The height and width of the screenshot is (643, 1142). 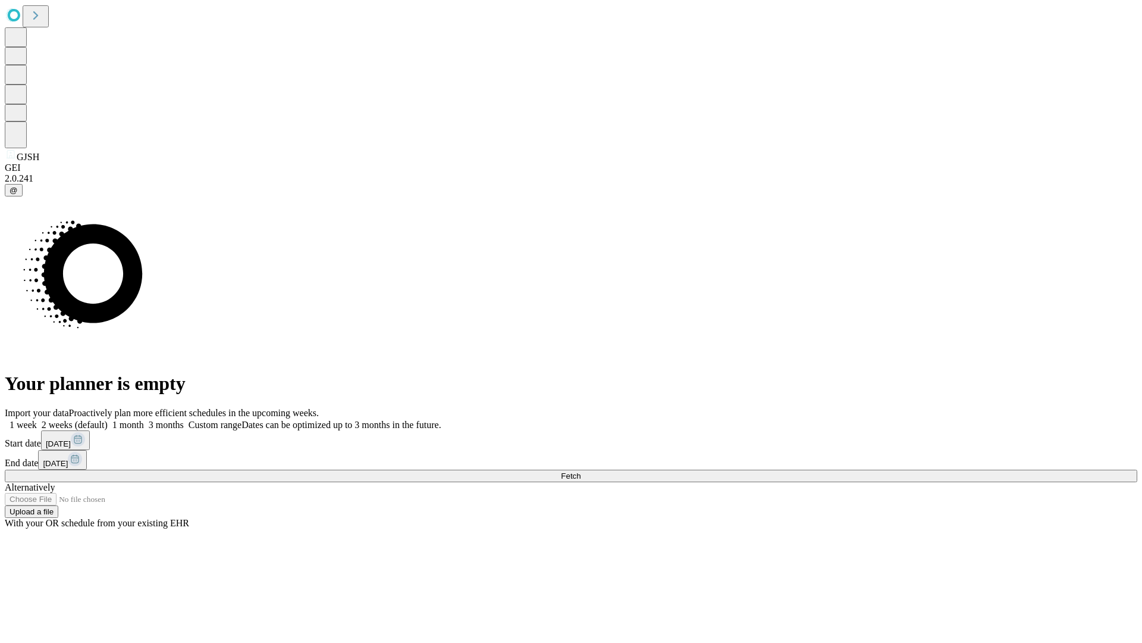 What do you see at coordinates (571, 440) in the screenshot?
I see `div: Start date` at bounding box center [571, 440].